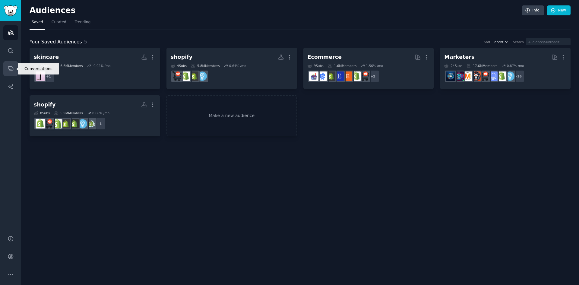 The height and width of the screenshot is (285, 579). Describe the element at coordinates (481, 66) in the screenshot. I see `div: 17.6M Members` at that location.